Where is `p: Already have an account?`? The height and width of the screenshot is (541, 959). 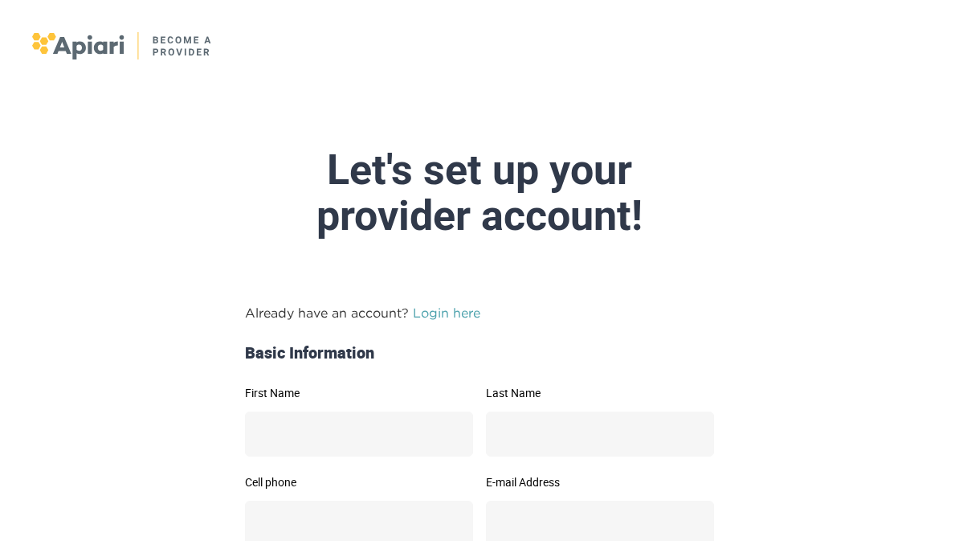
p: Already have an account? is located at coordinates (480, 313).